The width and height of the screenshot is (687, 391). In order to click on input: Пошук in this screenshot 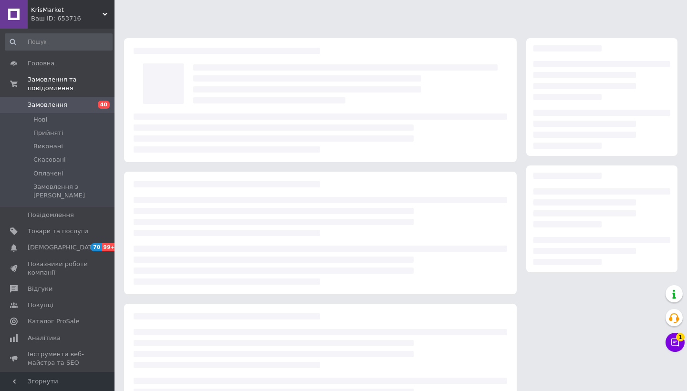, I will do `click(59, 42)`.